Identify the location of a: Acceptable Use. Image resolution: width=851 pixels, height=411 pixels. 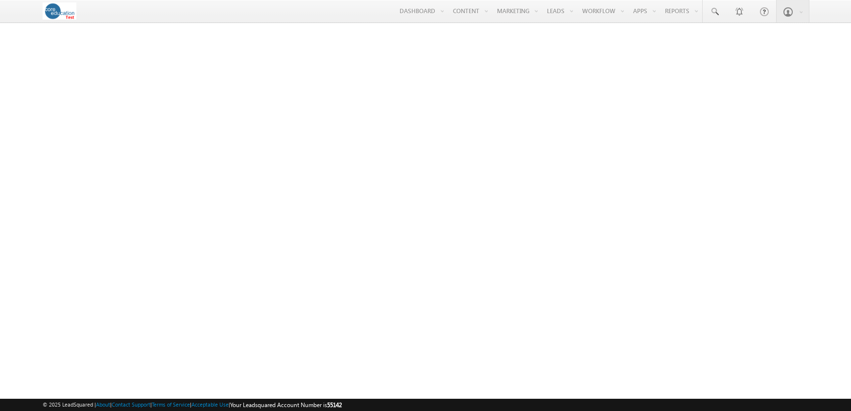
(210, 404).